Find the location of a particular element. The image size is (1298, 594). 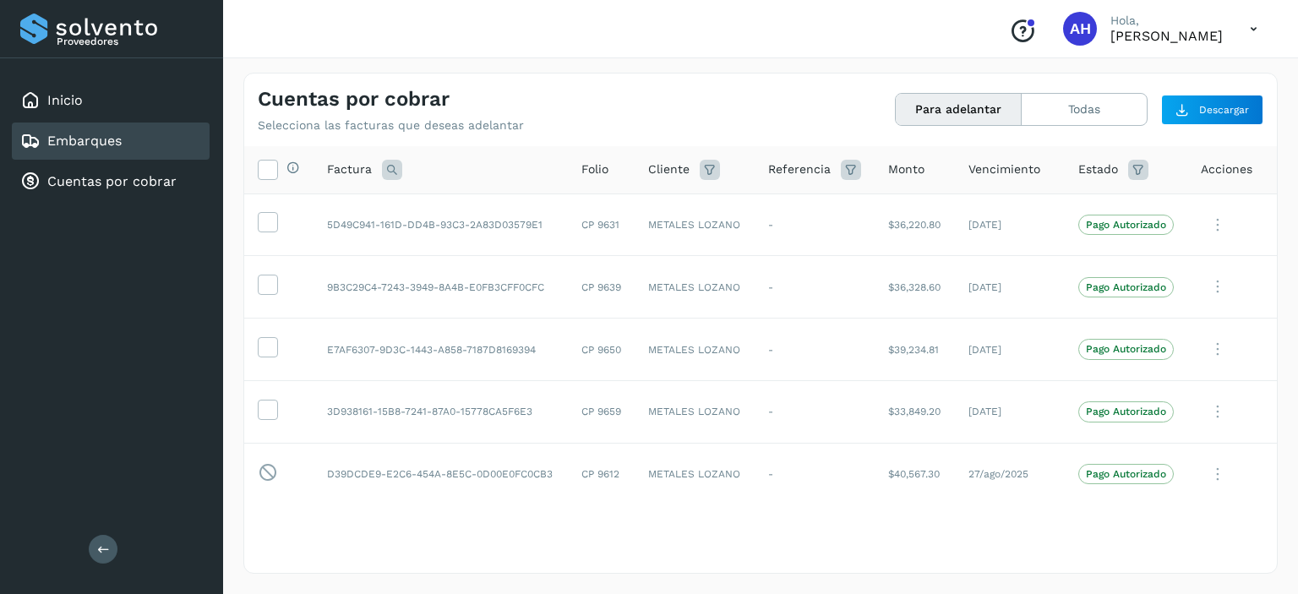

p: AZUCENA HERNANDEZ LOPEZ is located at coordinates (1166, 35).